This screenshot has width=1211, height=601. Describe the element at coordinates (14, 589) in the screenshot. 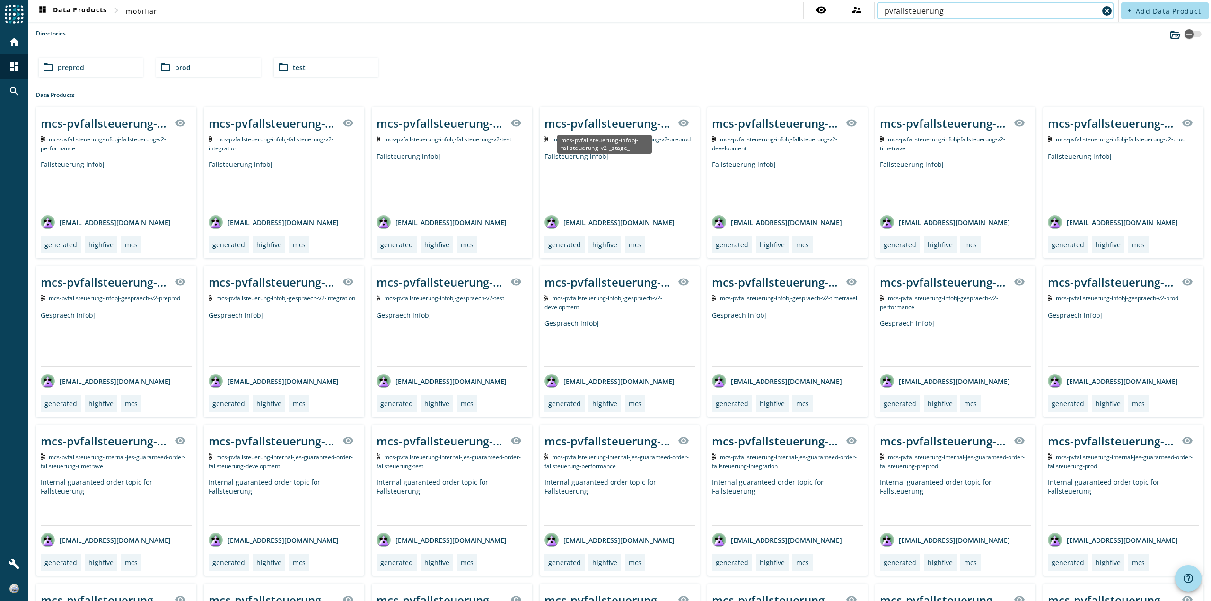

I see `img: 4630c00465cddc62c5e0d48377b6cd43` at that location.